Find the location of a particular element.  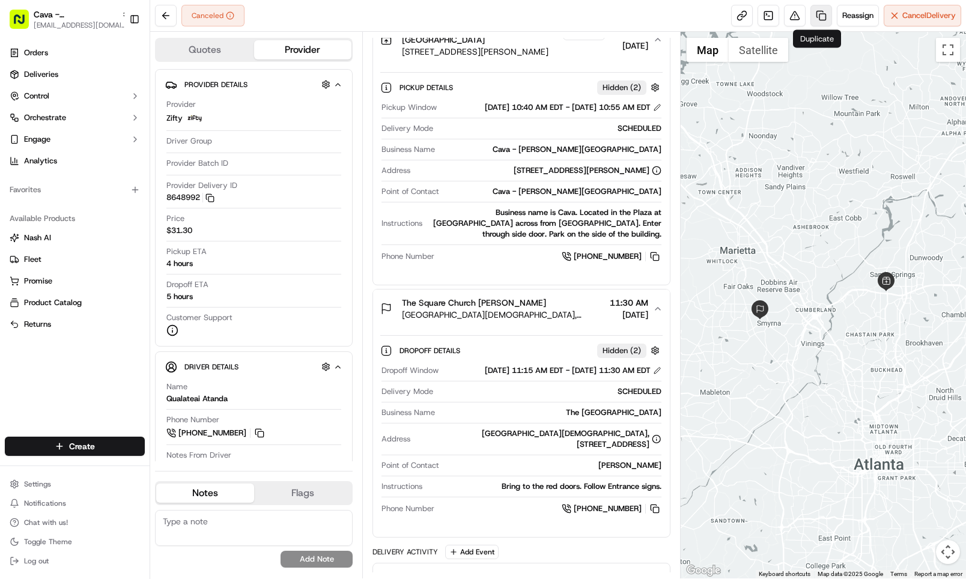

span: Cancel Delivery is located at coordinates (929, 16).